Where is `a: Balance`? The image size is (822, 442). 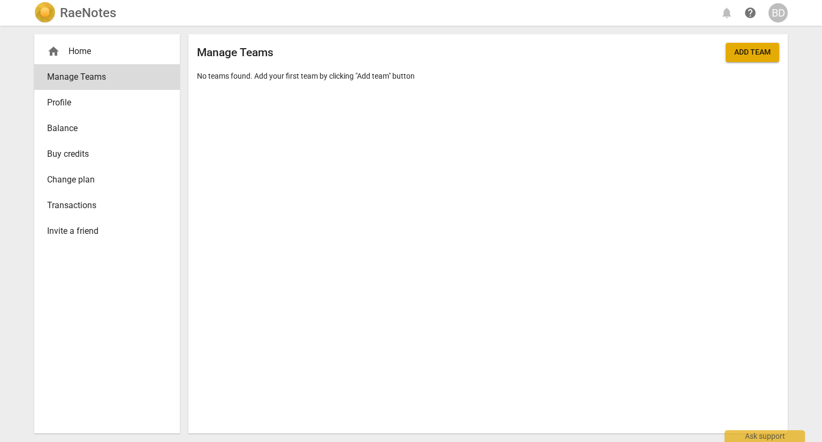 a: Balance is located at coordinates (107, 128).